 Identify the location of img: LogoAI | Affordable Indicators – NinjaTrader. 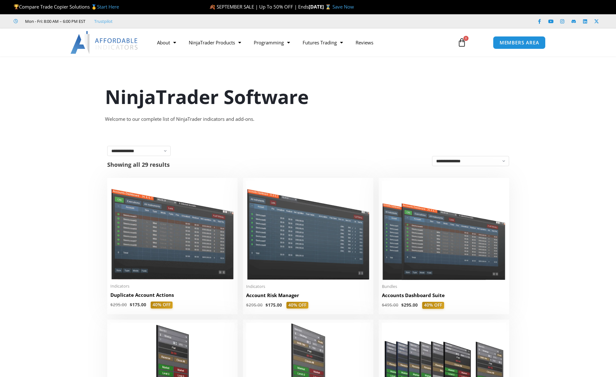
(104, 43).